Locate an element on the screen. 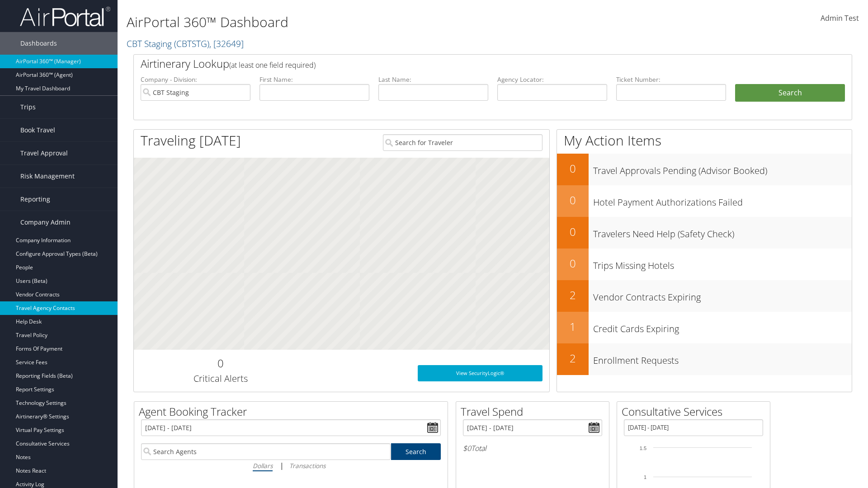 Image resolution: width=868 pixels, height=488 pixels. label: First Name: is located at coordinates (314, 80).